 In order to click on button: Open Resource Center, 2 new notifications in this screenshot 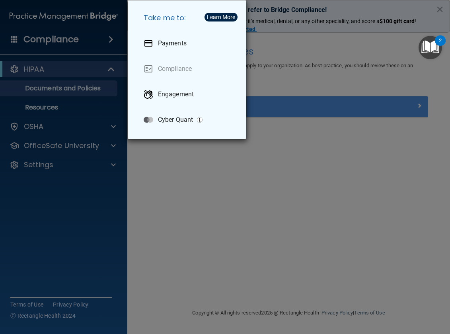, I will do `click(430, 47)`.